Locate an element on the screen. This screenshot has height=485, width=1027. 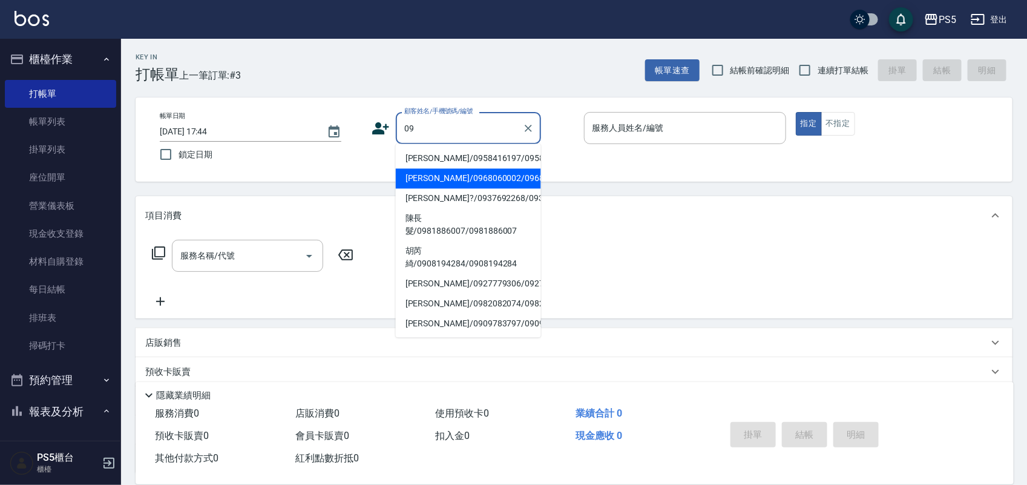
button: Open is located at coordinates (309, 256).